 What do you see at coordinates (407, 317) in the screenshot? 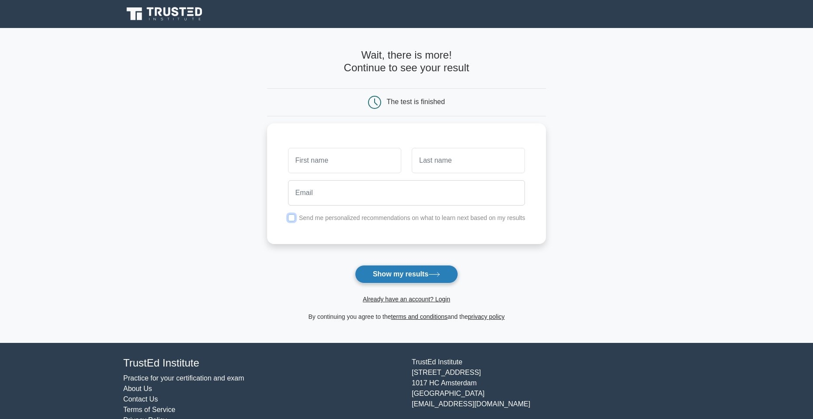
I see `div: By continuing you agree to the and the` at bounding box center [407, 317].